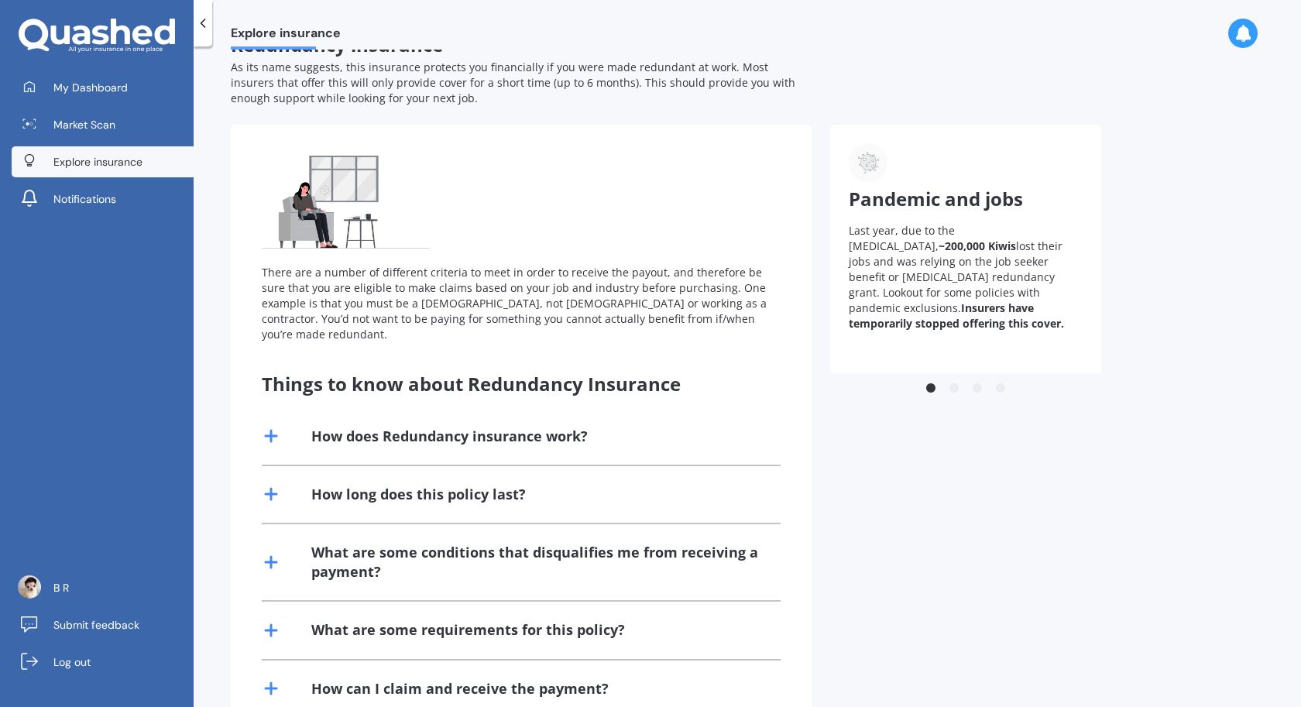 This screenshot has height=707, width=1301. I want to click on span: My Dashboard, so click(91, 88).